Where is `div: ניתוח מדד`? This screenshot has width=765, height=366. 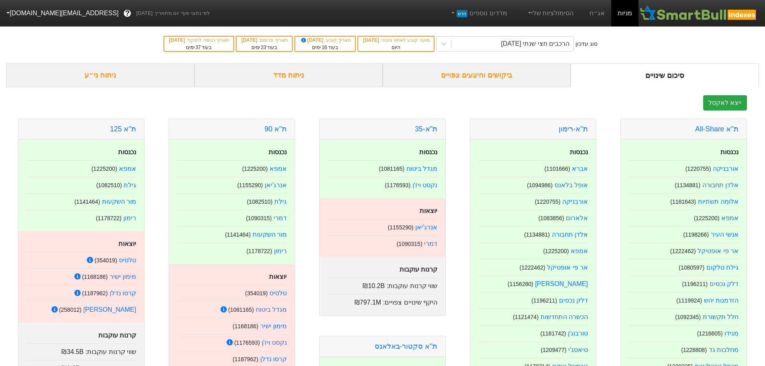 div: ניתוח מדד is located at coordinates (288, 75).